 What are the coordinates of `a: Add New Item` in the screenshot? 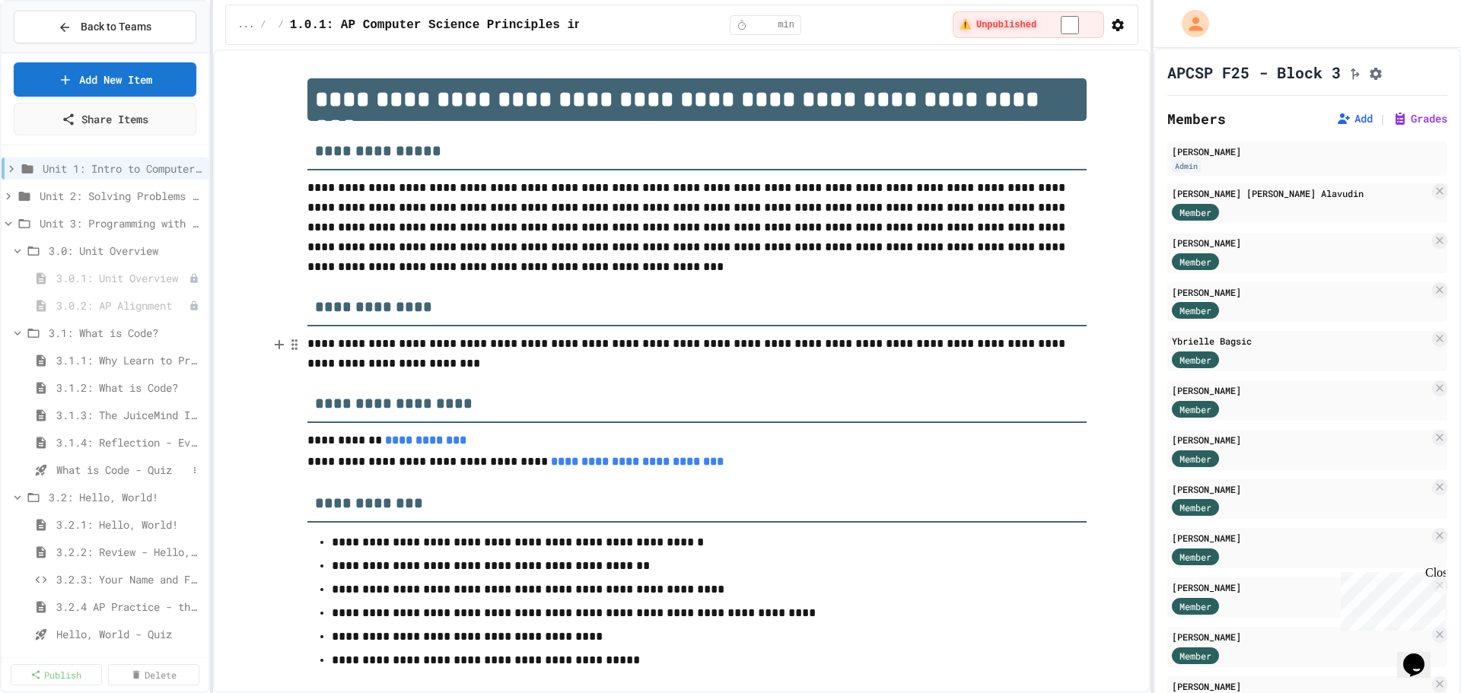 It's located at (105, 79).